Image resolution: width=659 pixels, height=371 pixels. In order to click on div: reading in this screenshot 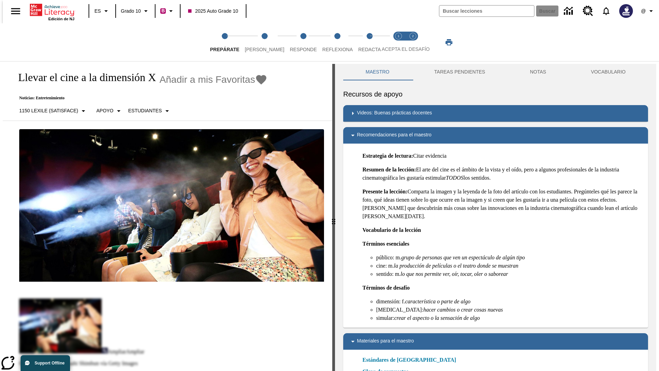, I will do `click(168, 216)`.